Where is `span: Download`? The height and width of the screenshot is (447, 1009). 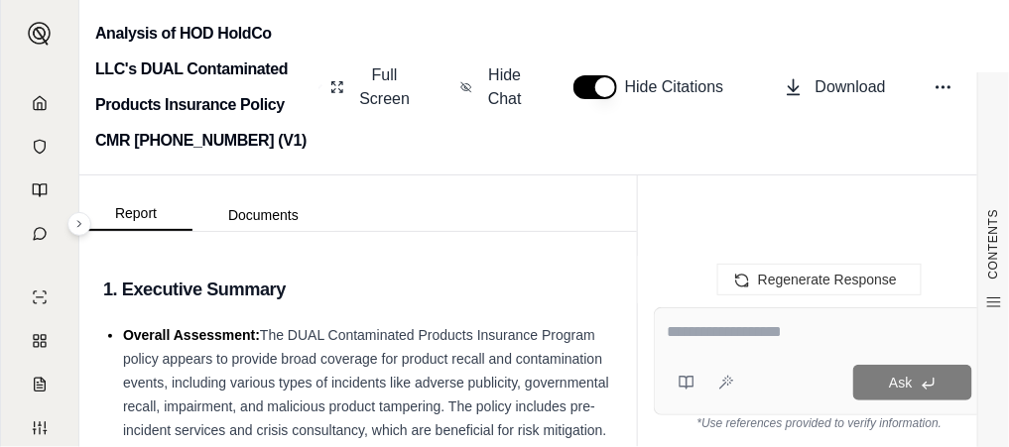 span: Download is located at coordinates (850, 87).